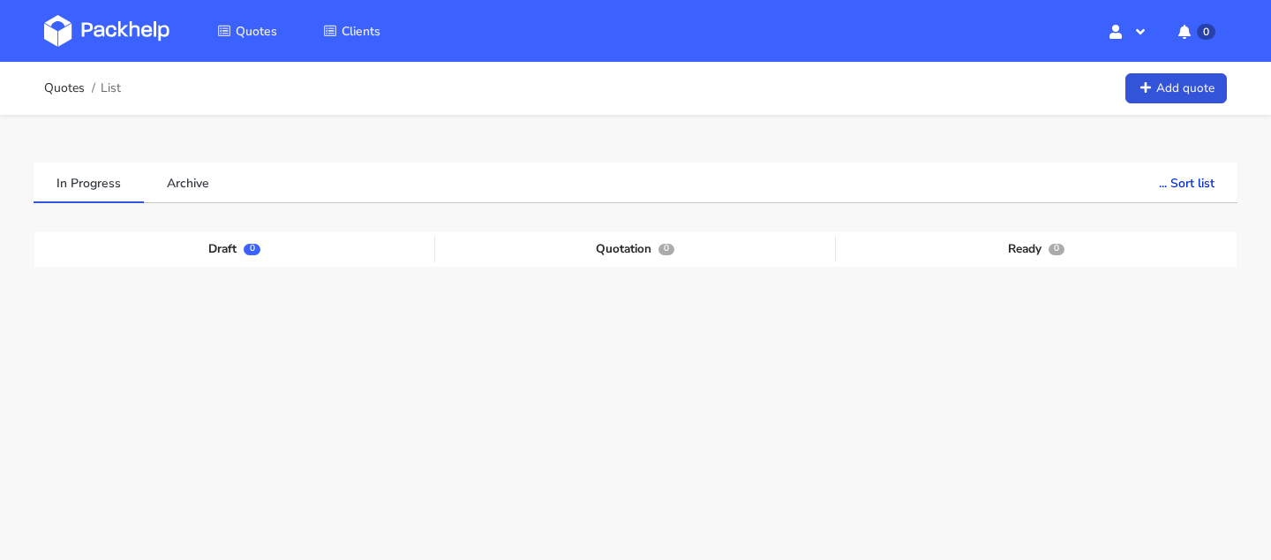 The width and height of the screenshot is (1271, 560). Describe the element at coordinates (1187, 182) in the screenshot. I see `button: ... Sort list` at that location.